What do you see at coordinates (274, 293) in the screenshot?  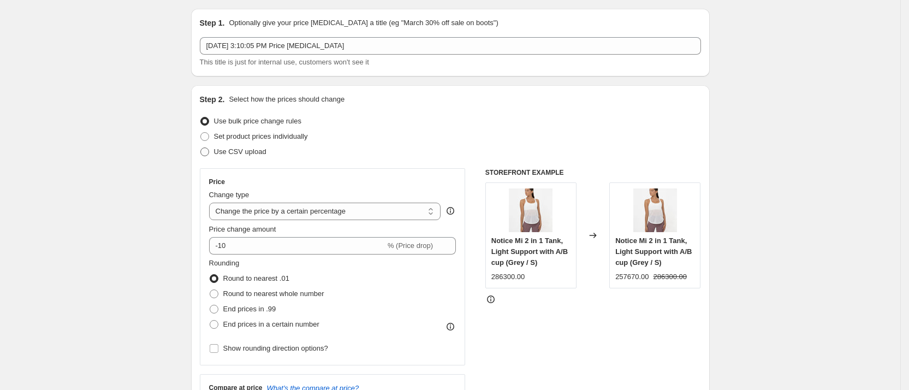 I see `span: Round to nearest whole number` at bounding box center [274, 293].